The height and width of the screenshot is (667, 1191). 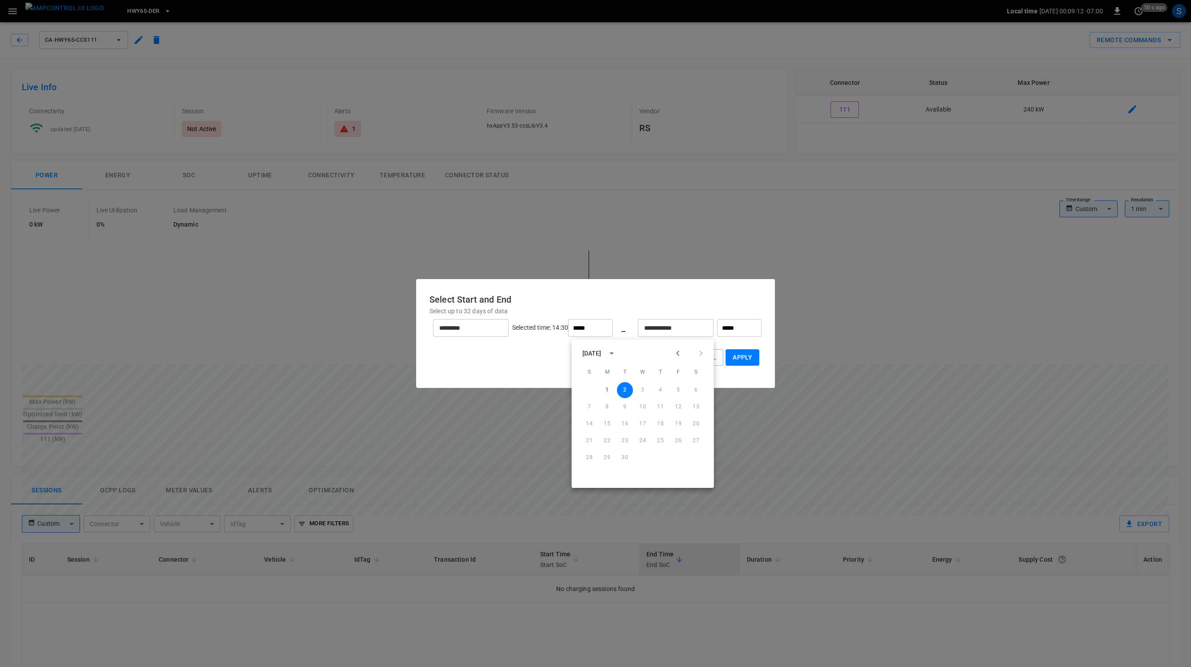 What do you see at coordinates (678, 373) in the screenshot?
I see `span: Friday` at bounding box center [678, 373].